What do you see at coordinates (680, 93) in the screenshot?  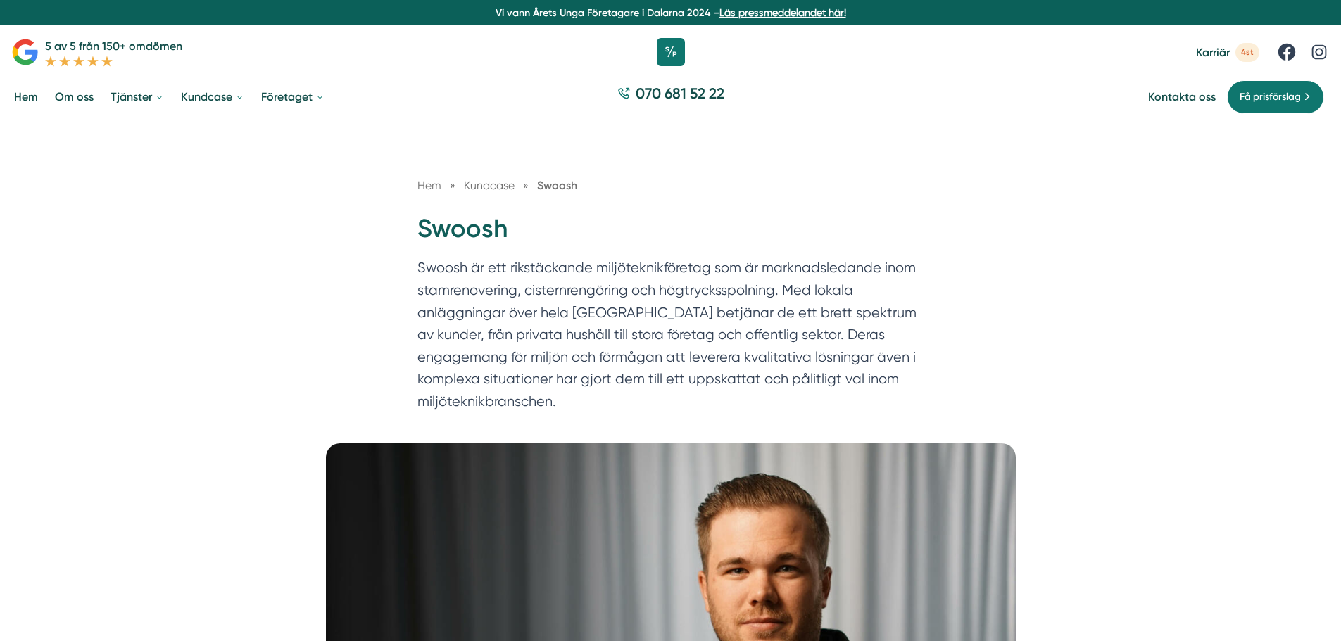 I see `span: 070 681 52 22` at bounding box center [680, 93].